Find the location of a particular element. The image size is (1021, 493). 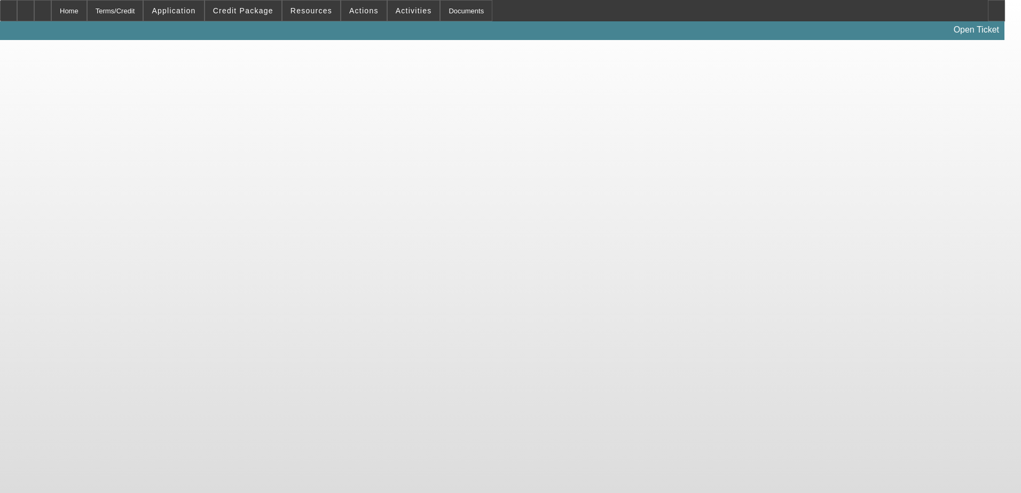

a: Open Ticket is located at coordinates (976, 30).